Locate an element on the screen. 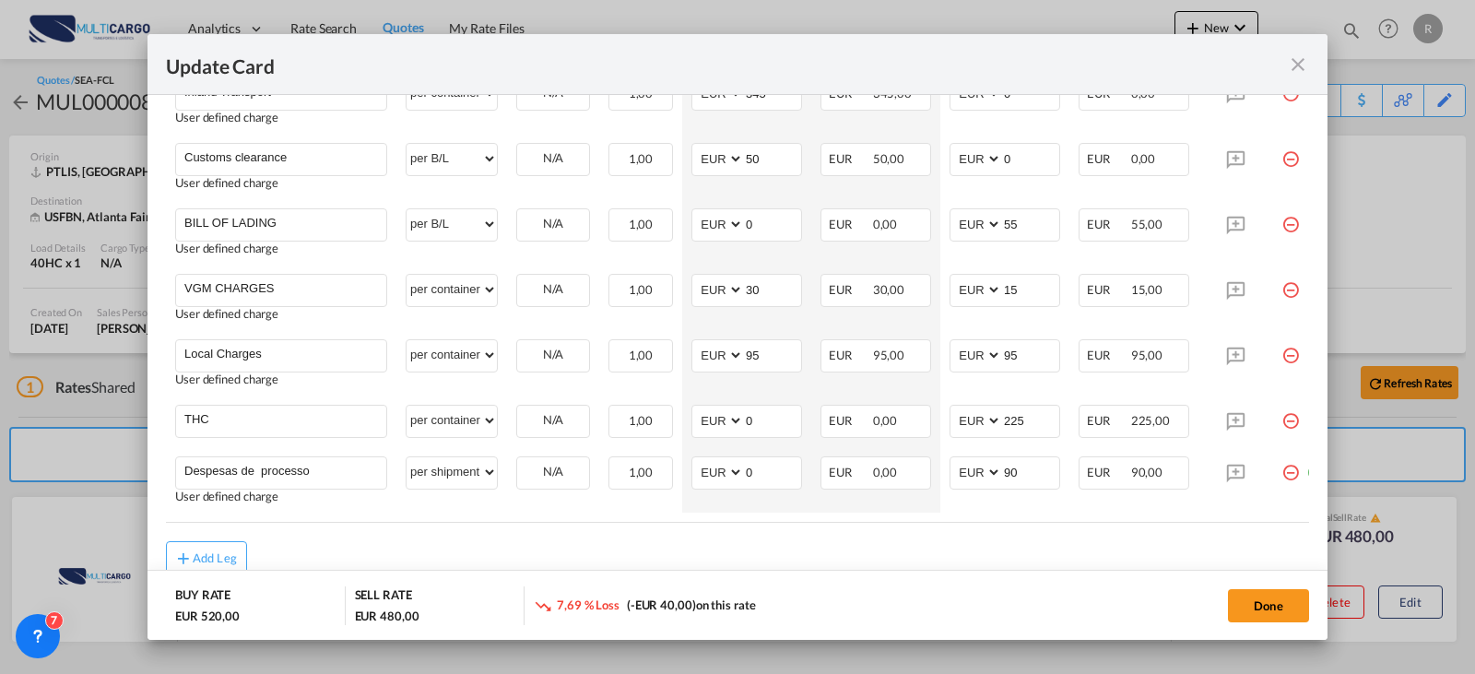 The height and width of the screenshot is (674, 1475). md-input-container: Local Charges is located at coordinates (281, 354).